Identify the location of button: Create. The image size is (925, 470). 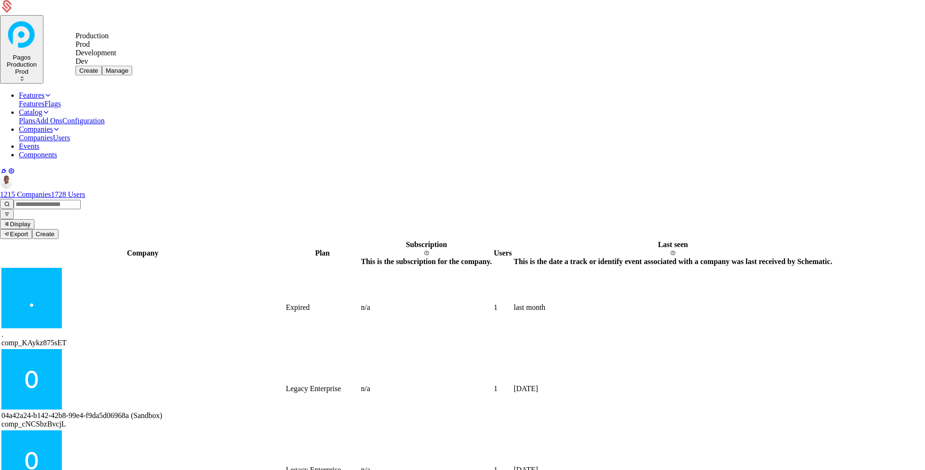
(89, 70).